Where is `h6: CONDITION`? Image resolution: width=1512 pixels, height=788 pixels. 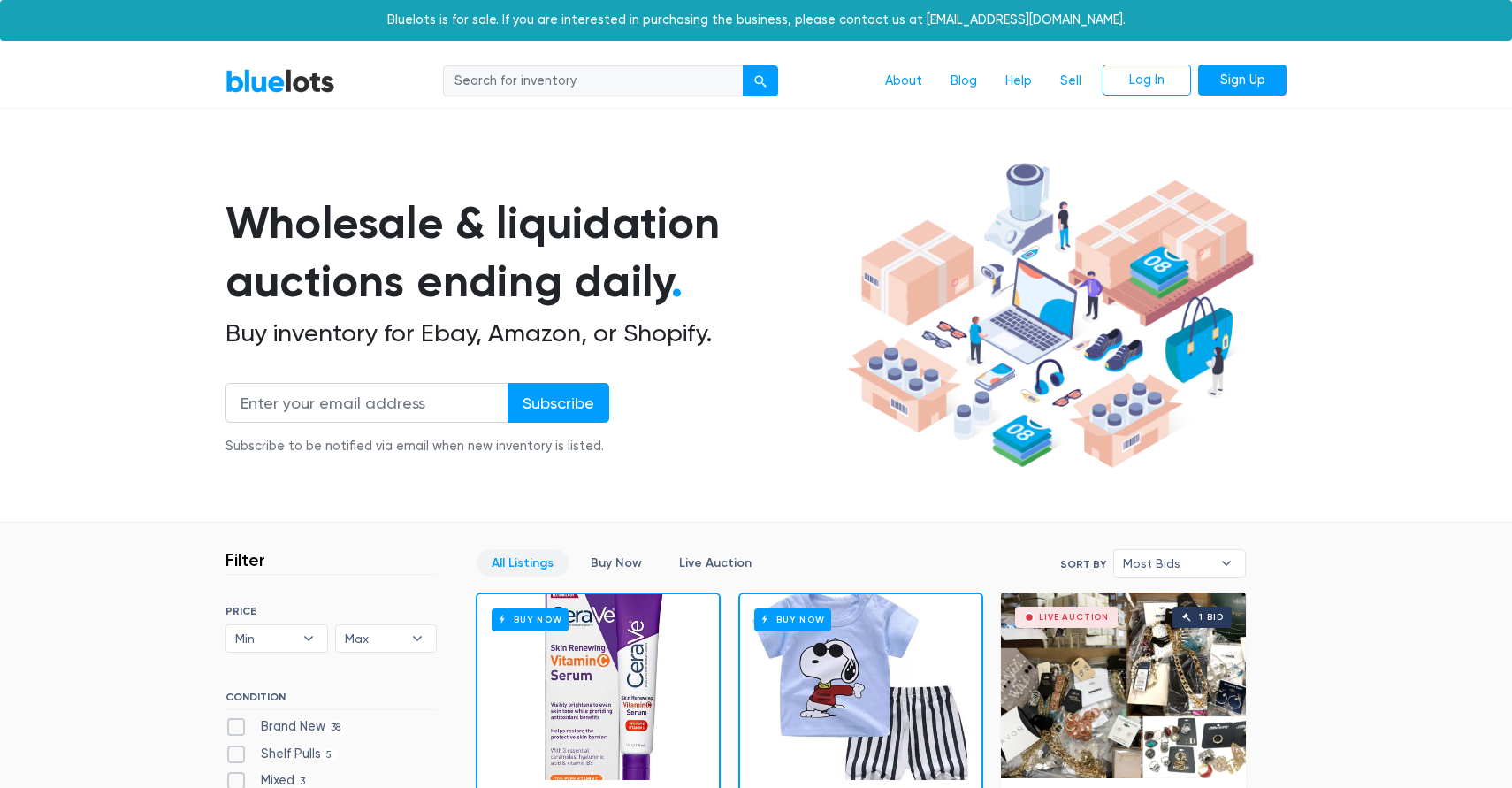 h6: CONDITION is located at coordinates (330, 701).